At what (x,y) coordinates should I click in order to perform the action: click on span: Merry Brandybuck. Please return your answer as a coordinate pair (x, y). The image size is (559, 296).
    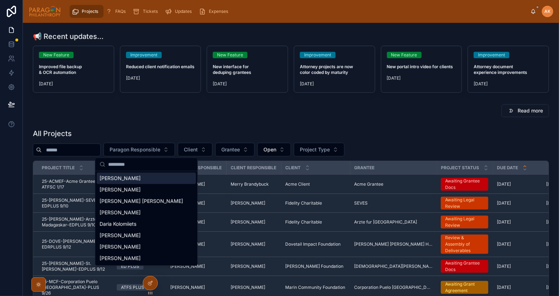
    Looking at the image, I should click on (249, 184).